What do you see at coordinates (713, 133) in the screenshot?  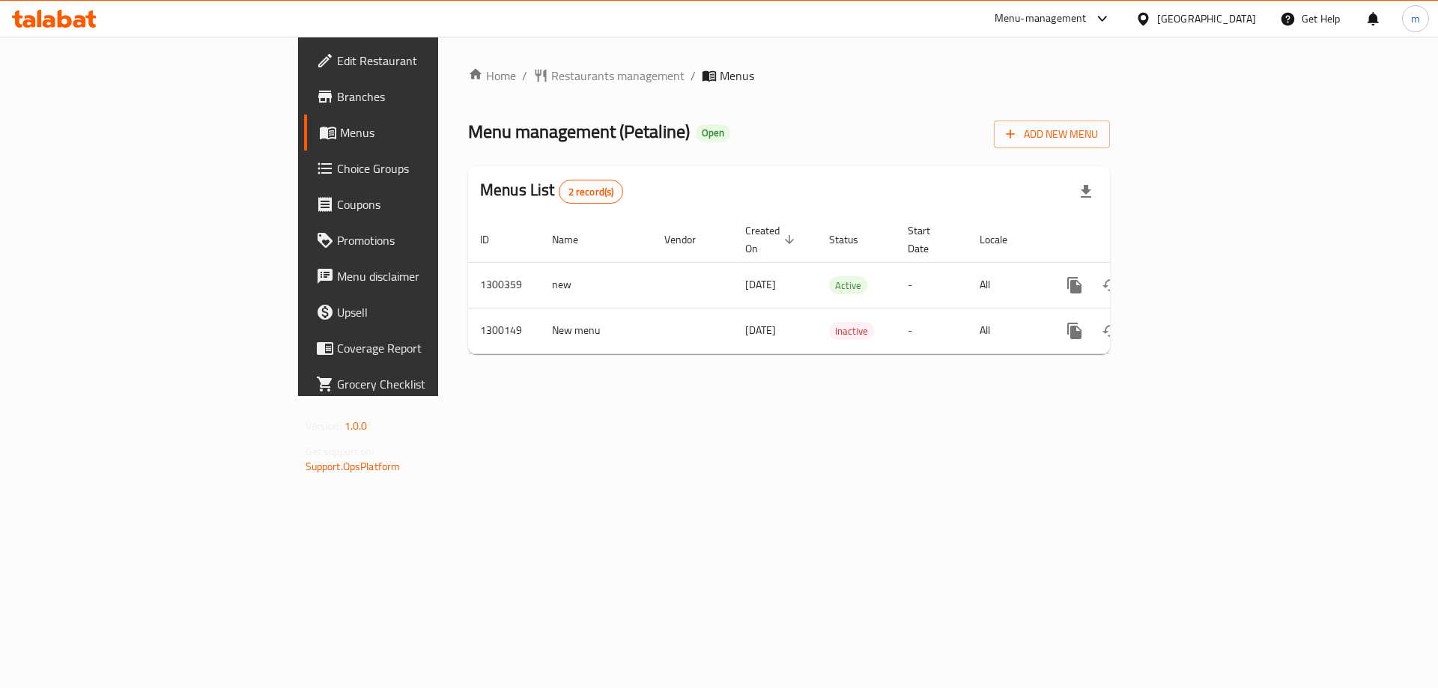 I see `div: Open` at bounding box center [713, 133].